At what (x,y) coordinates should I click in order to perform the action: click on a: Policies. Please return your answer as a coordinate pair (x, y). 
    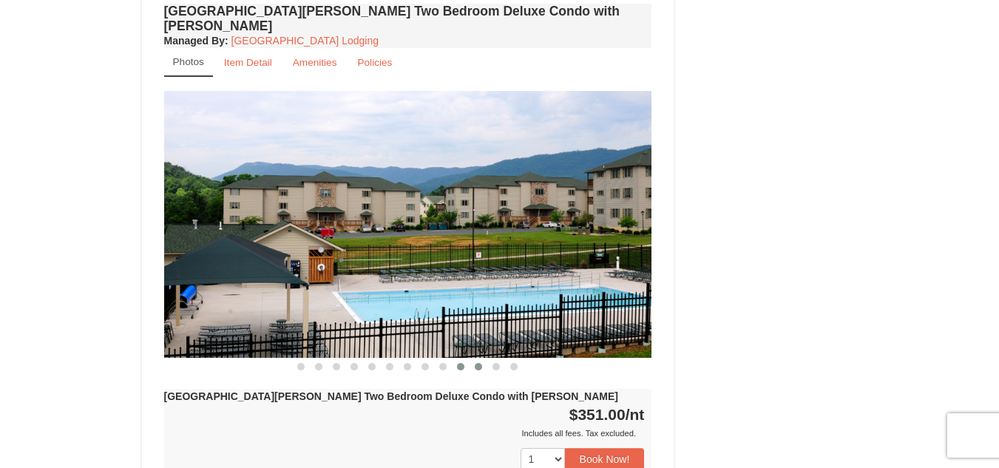
    Looking at the image, I should click on (374, 62).